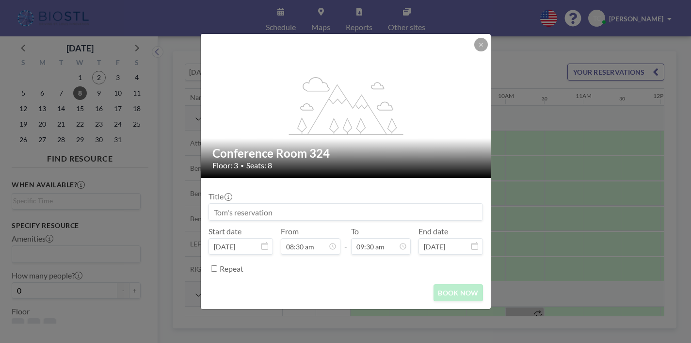 The height and width of the screenshot is (343, 691). Describe the element at coordinates (433, 231) in the screenshot. I see `label: End date` at that location.